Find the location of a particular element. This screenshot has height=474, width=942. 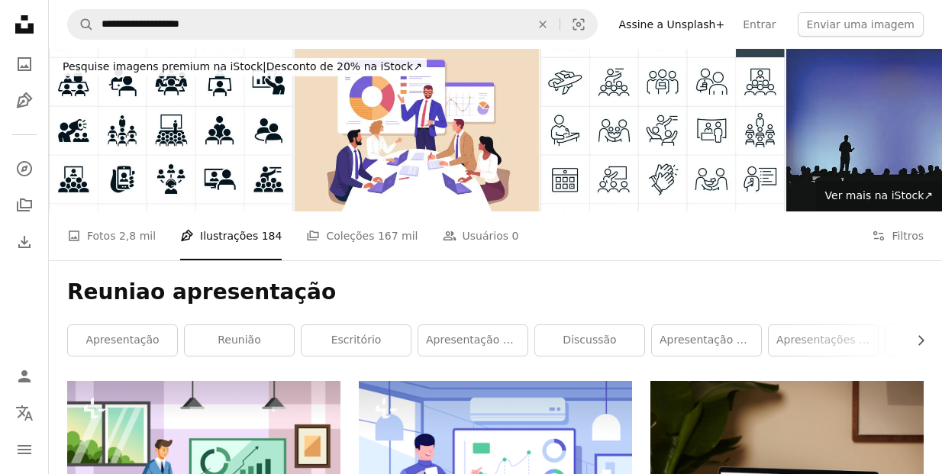

button: Idioma is located at coordinates (24, 413).